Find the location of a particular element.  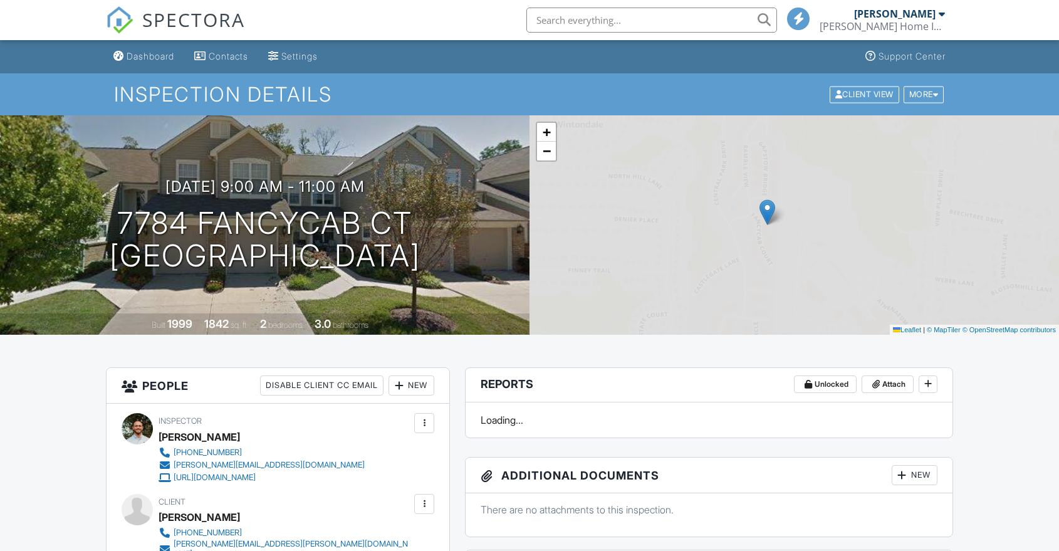

div: Support Center is located at coordinates (911, 56).